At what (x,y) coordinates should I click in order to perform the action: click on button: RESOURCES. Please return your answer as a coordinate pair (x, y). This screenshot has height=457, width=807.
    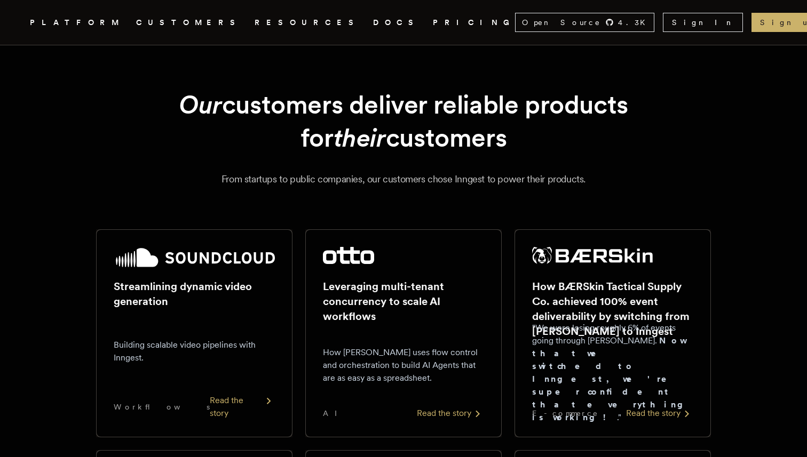
    Looking at the image, I should click on (307, 22).